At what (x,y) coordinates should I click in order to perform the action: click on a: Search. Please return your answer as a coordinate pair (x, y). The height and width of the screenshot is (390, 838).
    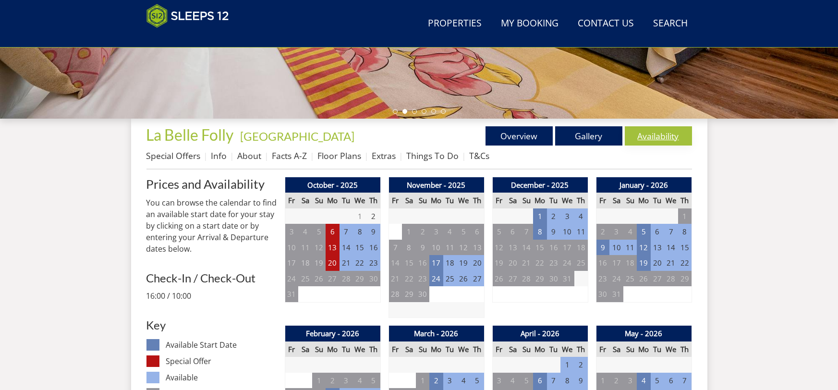
    Looking at the image, I should click on (671, 24).